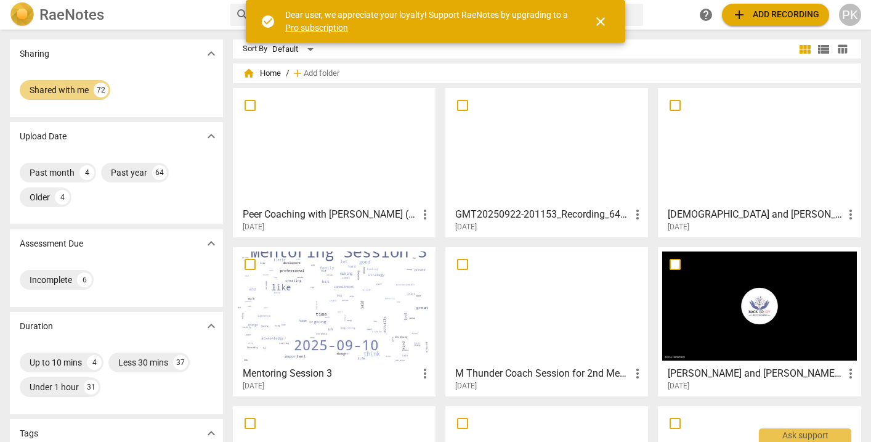  I want to click on div: Under 1 hour, so click(54, 387).